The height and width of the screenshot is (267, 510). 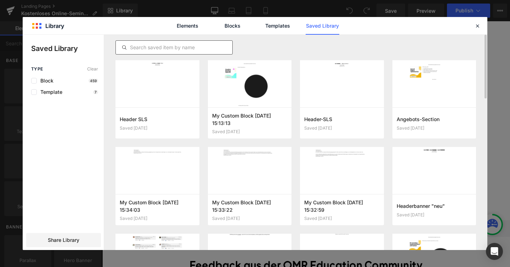 What do you see at coordinates (120, 28) in the screenshot?
I see `strong: Kurz und knapp – du erfährst in diesem Online-Seminar:` at bounding box center [120, 28].